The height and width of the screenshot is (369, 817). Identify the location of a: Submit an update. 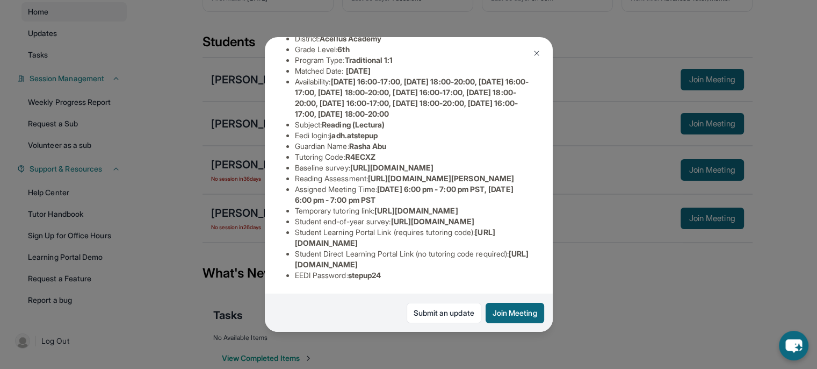
(444, 313).